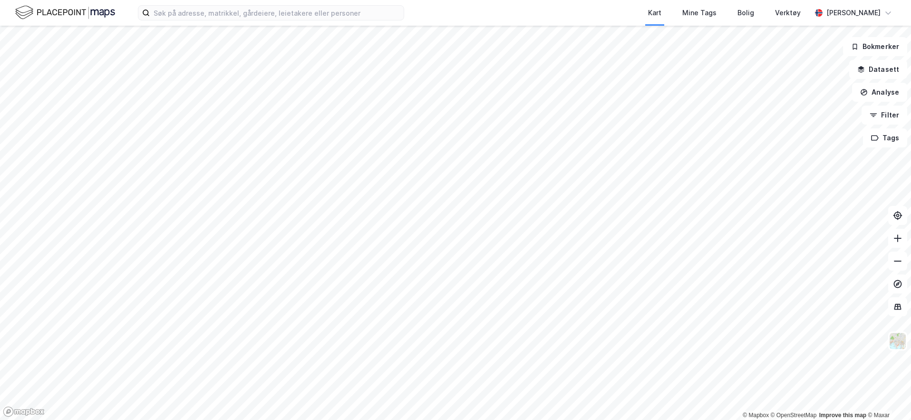 The image size is (911, 420). Describe the element at coordinates (65, 12) in the screenshot. I see `img: logo.f888ab2527a4732fd821a326f86c7f29.svg` at that location.